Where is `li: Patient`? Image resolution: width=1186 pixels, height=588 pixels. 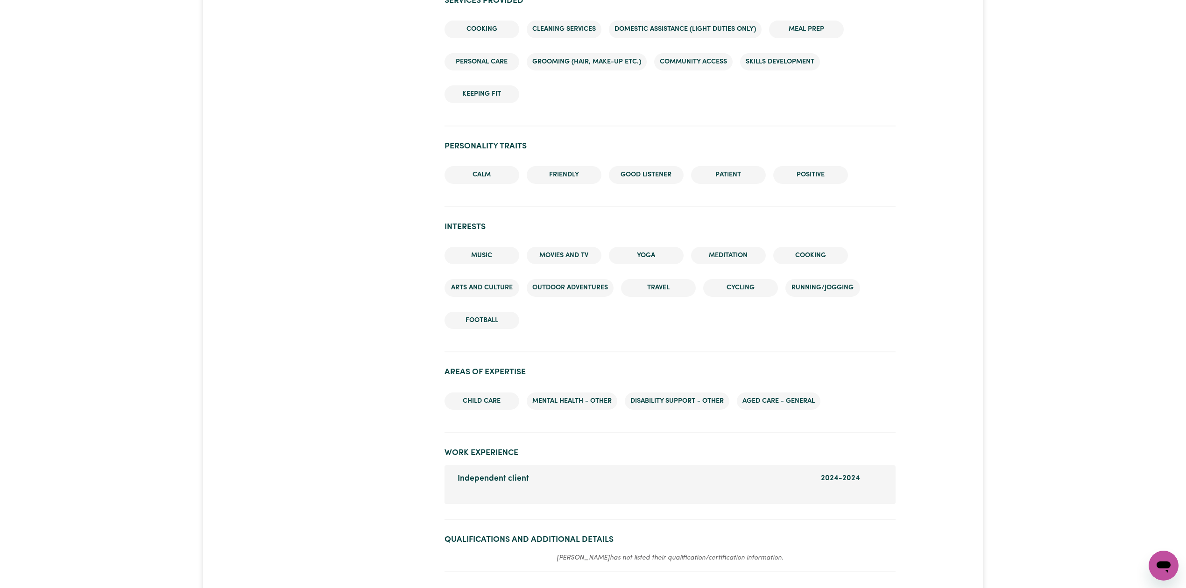 li: Patient is located at coordinates (728, 175).